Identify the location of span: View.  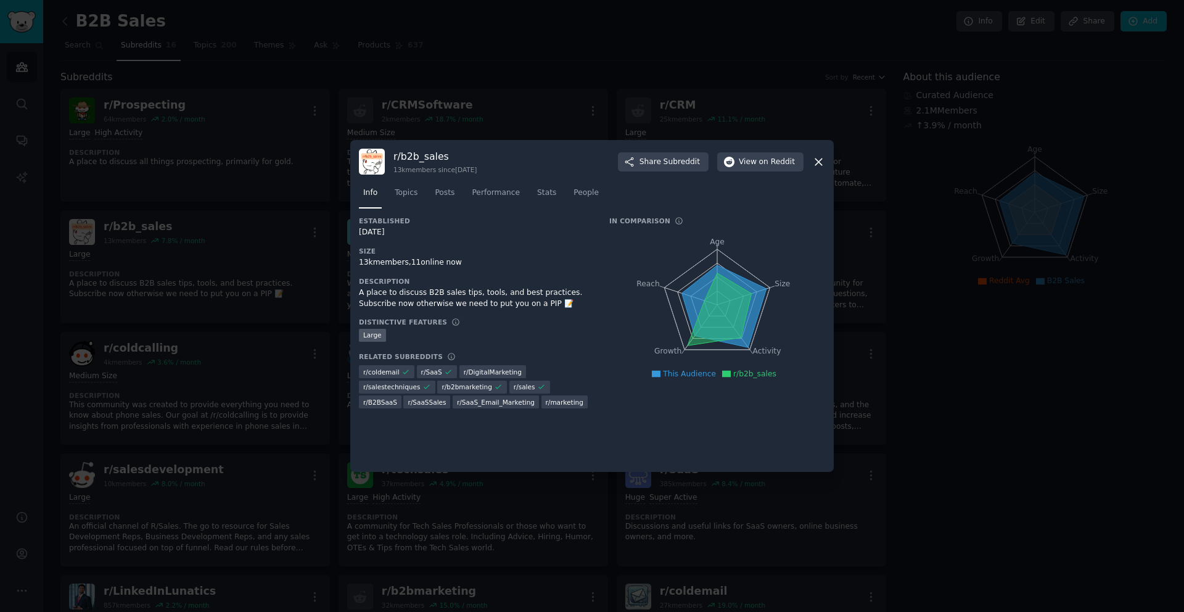
(767, 162).